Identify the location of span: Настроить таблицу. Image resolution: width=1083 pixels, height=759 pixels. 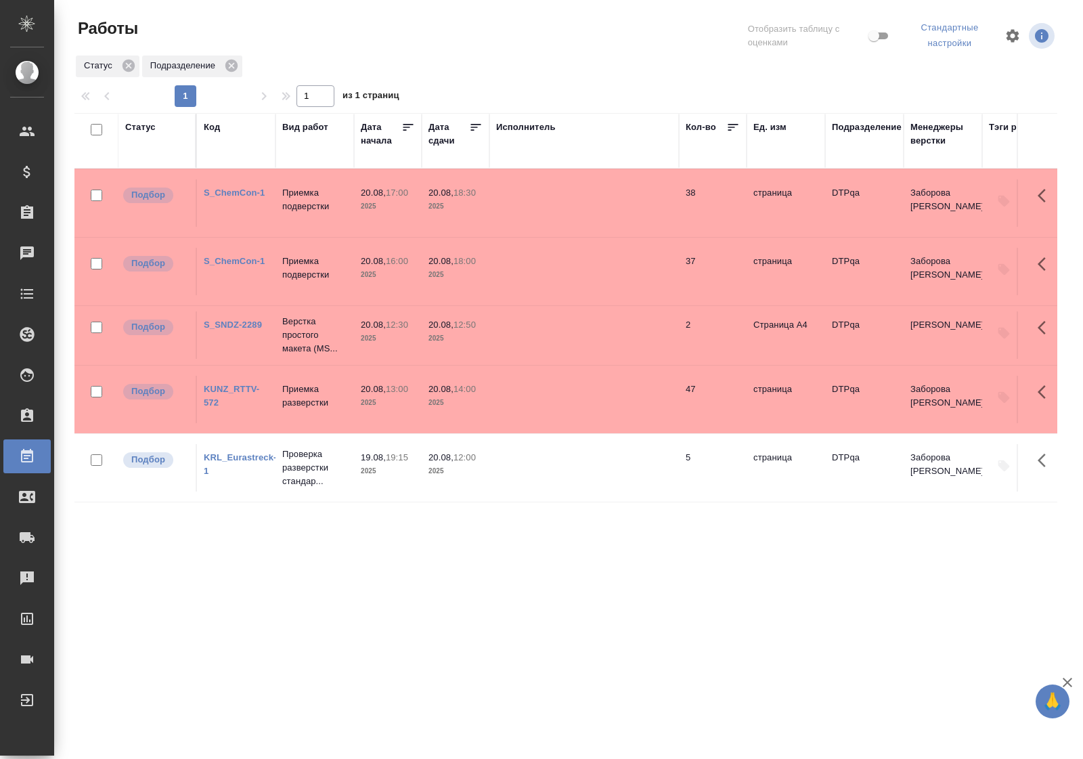
(1013, 36).